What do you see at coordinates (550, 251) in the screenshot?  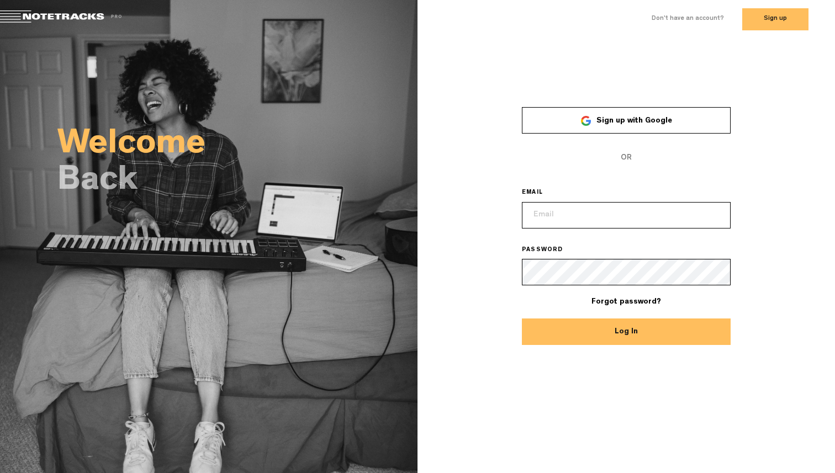 I see `label: PASSWORD` at bounding box center [550, 251].